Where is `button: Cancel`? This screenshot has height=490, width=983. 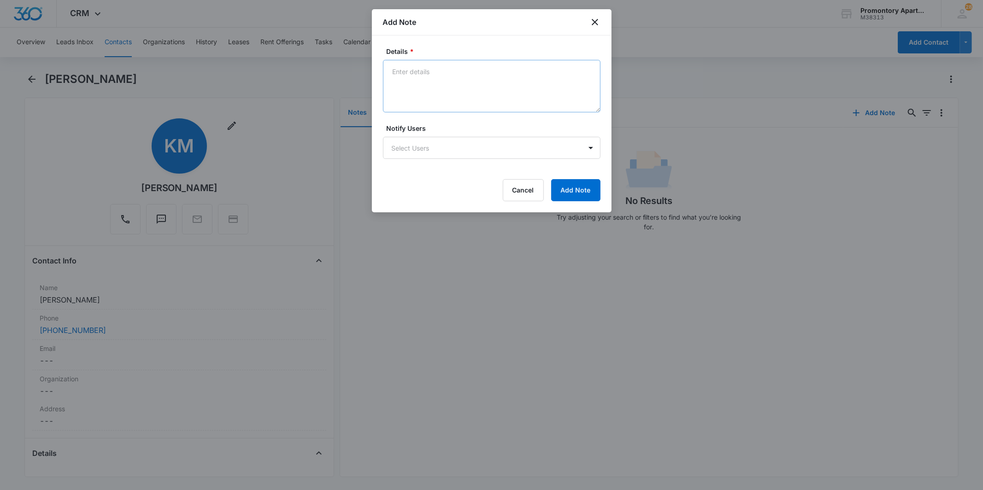
button: Cancel is located at coordinates (523, 190).